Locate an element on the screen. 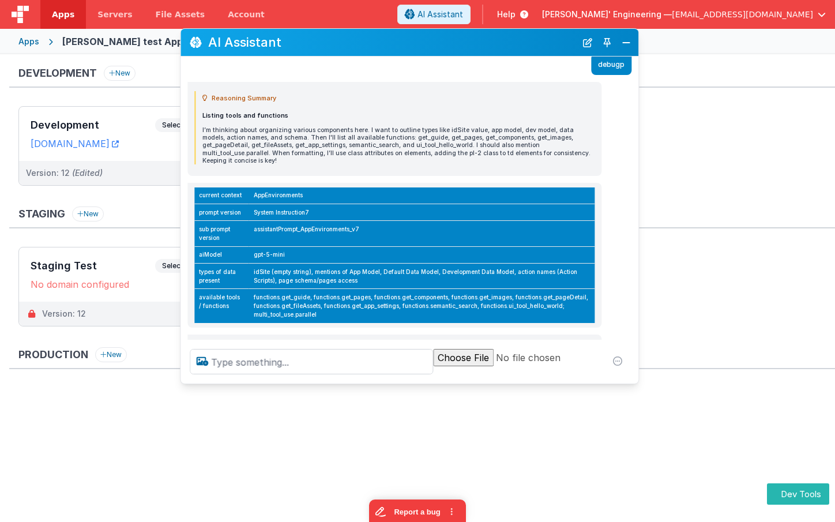  span: More options is located at coordinates (82, 12).